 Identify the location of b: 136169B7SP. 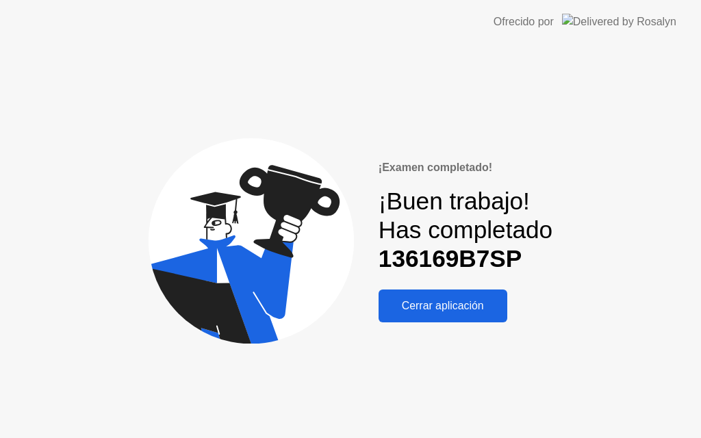
(450, 258).